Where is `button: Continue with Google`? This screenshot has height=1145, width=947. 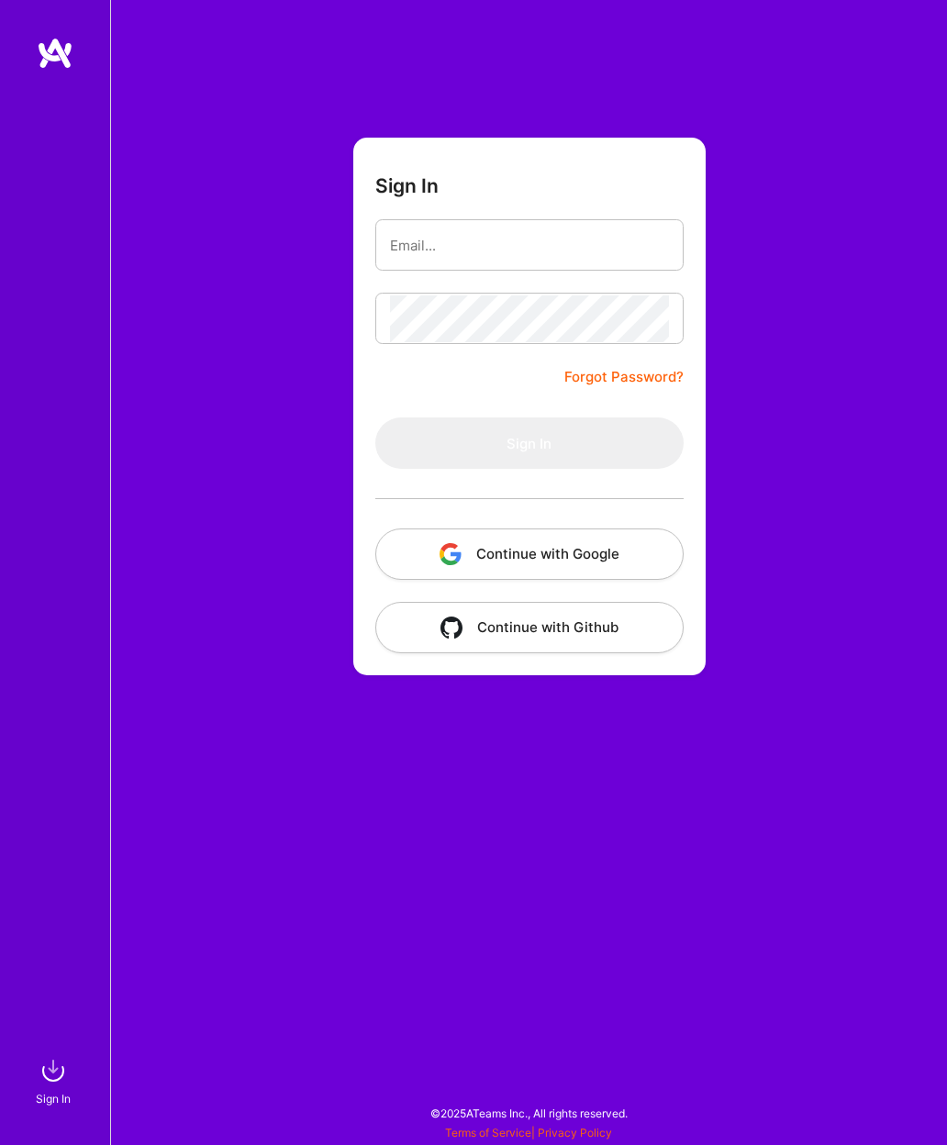 button: Continue with Google is located at coordinates (530, 554).